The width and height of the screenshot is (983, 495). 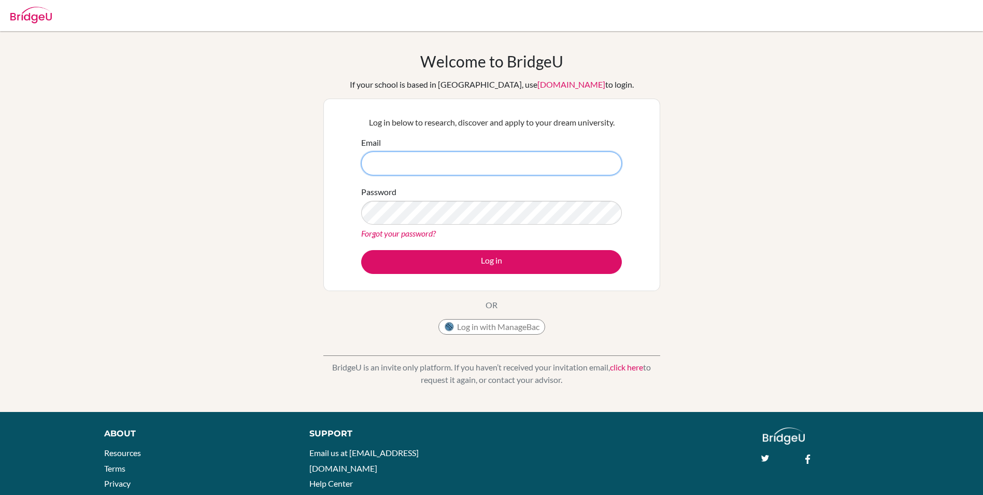 I want to click on p: Log in below to research, discover and apply to your dream university., so click(x=491, y=122).